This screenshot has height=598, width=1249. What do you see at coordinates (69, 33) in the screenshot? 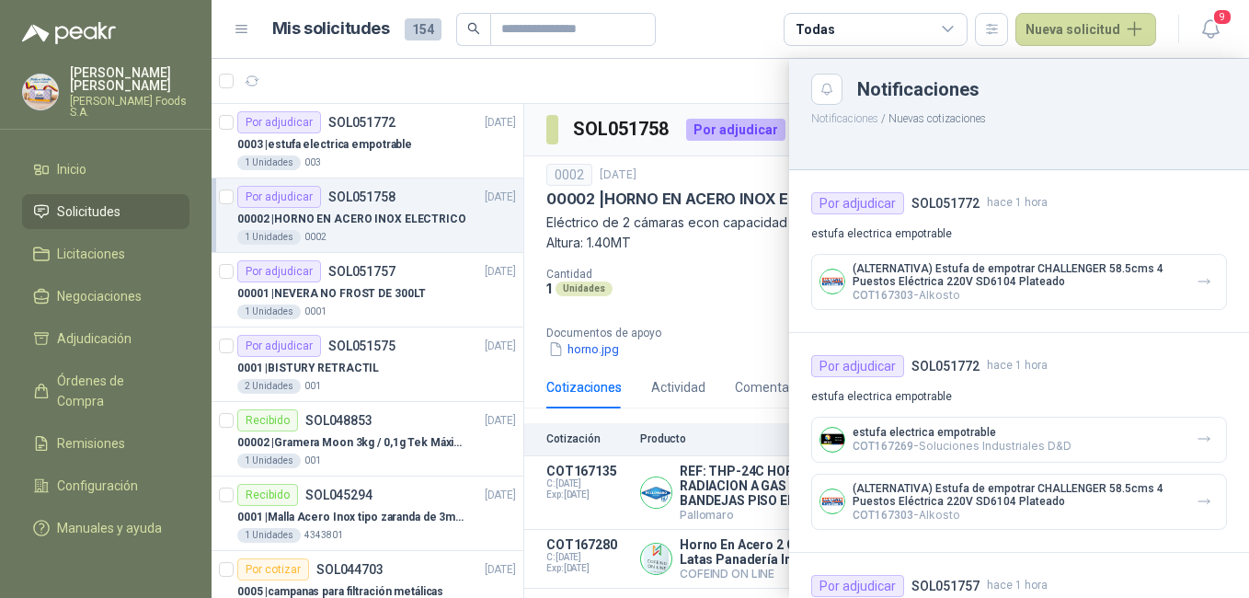
I see `img: Logo peakr` at bounding box center [69, 33].